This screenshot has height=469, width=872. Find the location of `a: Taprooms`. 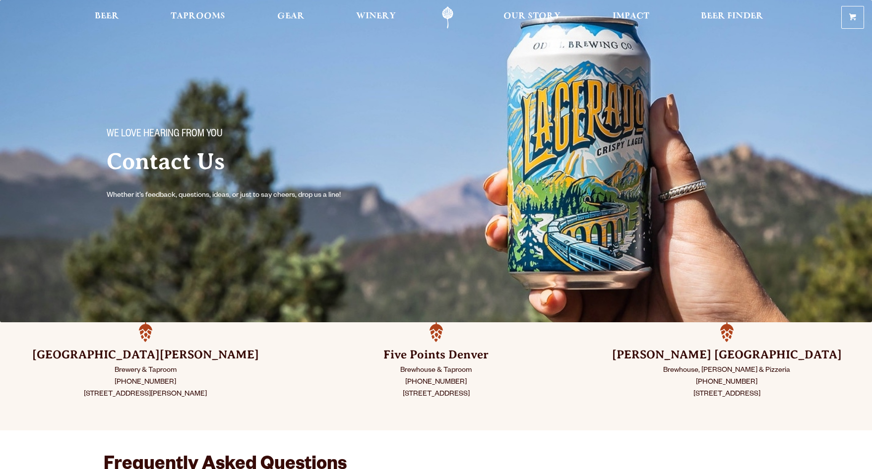

a: Taprooms is located at coordinates (198, 17).